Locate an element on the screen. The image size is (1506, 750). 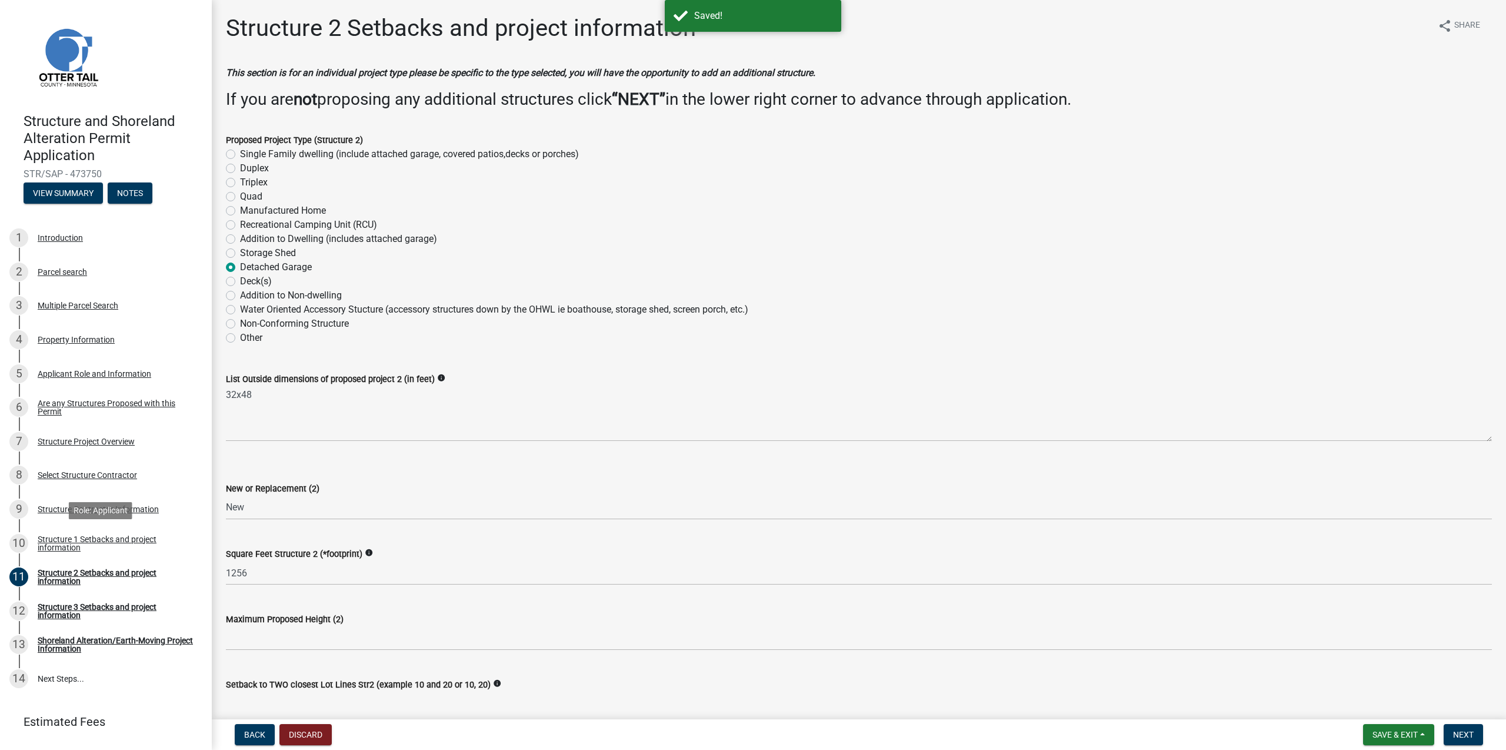
button: Notes is located at coordinates (130, 193).